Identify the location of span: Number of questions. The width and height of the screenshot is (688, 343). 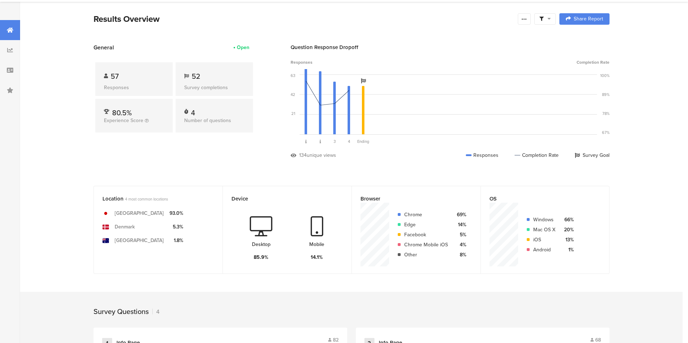
(207, 120).